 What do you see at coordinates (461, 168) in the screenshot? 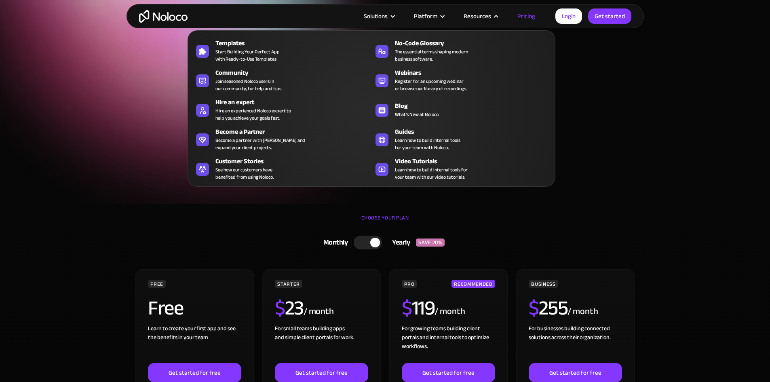
I see `a: Video TutorialsLearn how to build internal tools foryour team with our video tutorials.` at bounding box center [461, 168].